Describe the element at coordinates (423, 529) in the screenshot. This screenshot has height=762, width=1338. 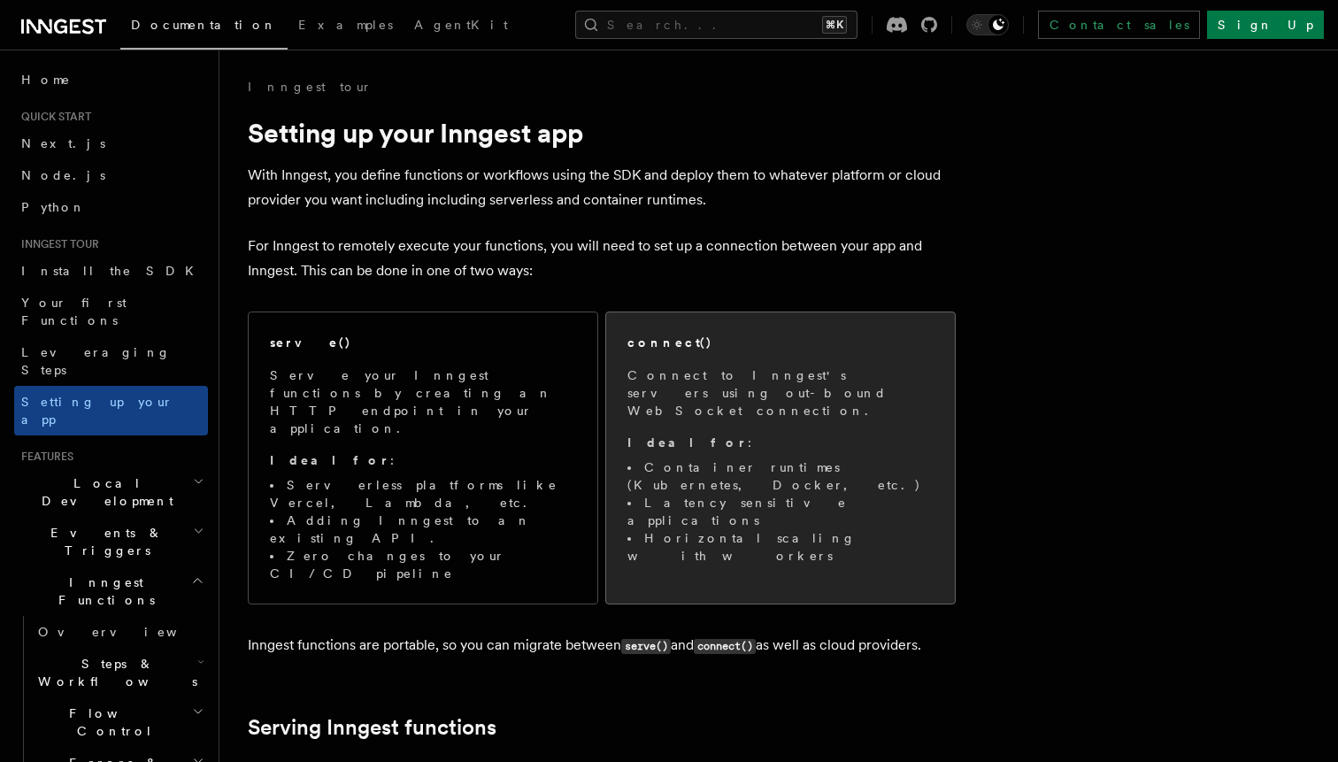
I see `li: Adding Inngest to an existing API.` at that location.